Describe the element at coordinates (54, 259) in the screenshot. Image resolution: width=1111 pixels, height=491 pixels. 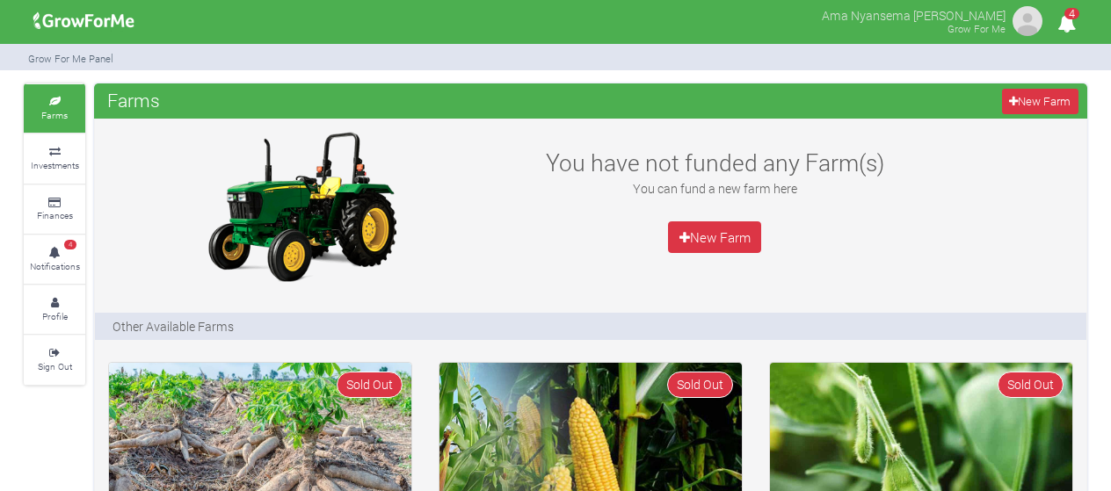
I see `a: 4 Notifications` at that location.